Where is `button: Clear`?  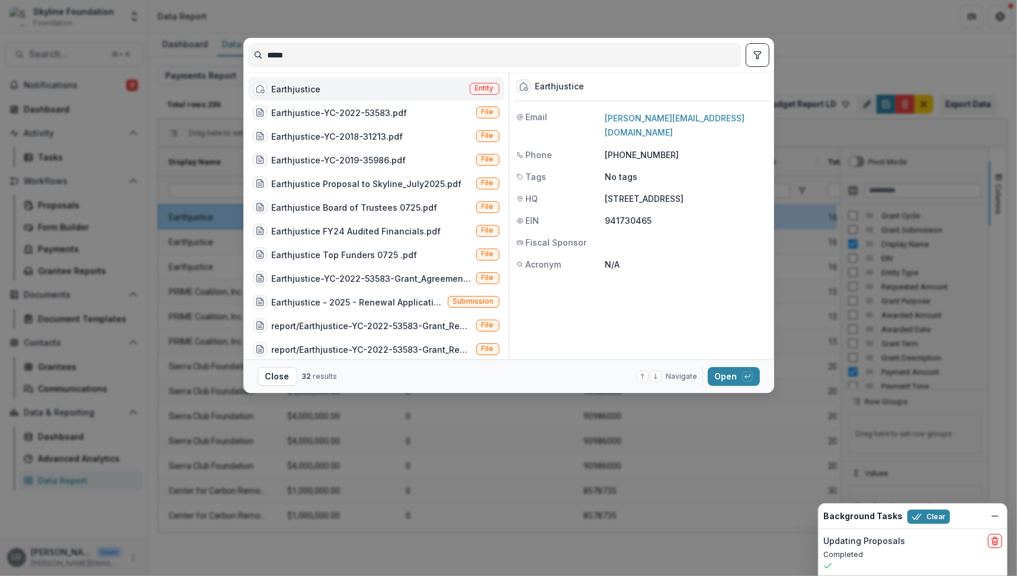 button: Clear is located at coordinates (929, 517).